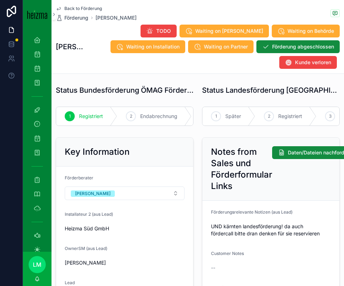 The image size is (344, 286). I want to click on span: Customer Notes, so click(227, 254).